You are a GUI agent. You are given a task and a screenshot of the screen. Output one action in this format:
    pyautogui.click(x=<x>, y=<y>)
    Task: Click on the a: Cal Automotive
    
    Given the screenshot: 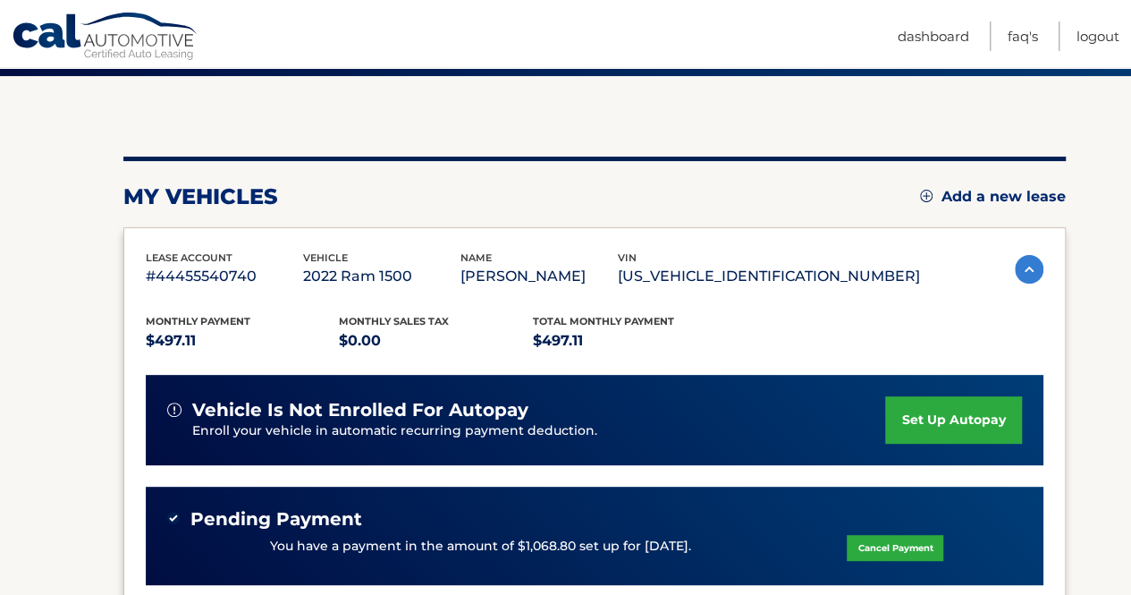 What is the action you would take?
    pyautogui.click(x=106, y=38)
    